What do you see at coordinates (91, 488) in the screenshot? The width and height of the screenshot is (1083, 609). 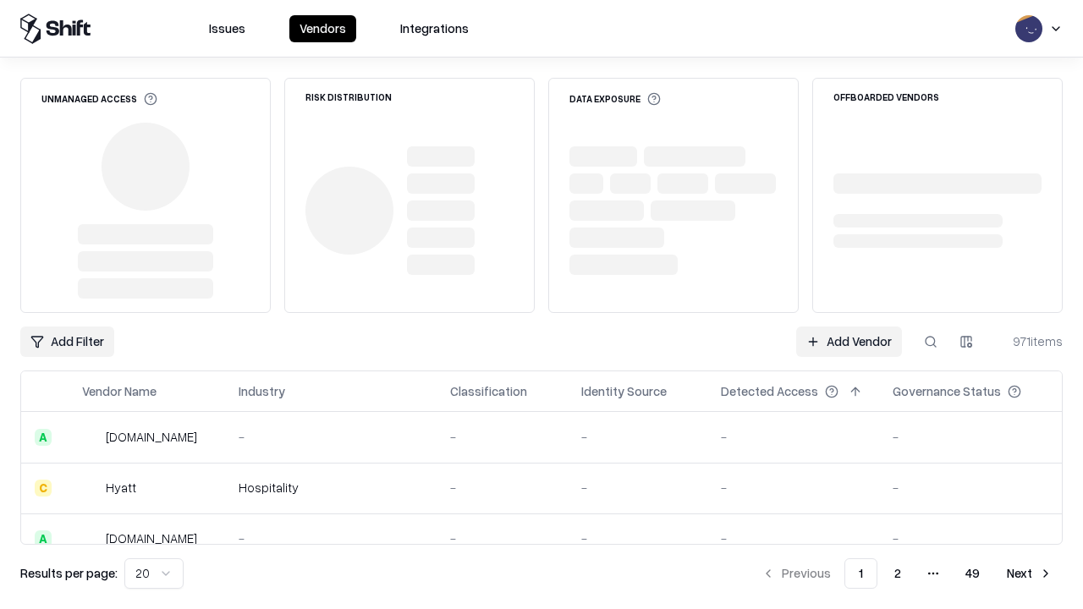 I see `img: Hyatt` at bounding box center [91, 488].